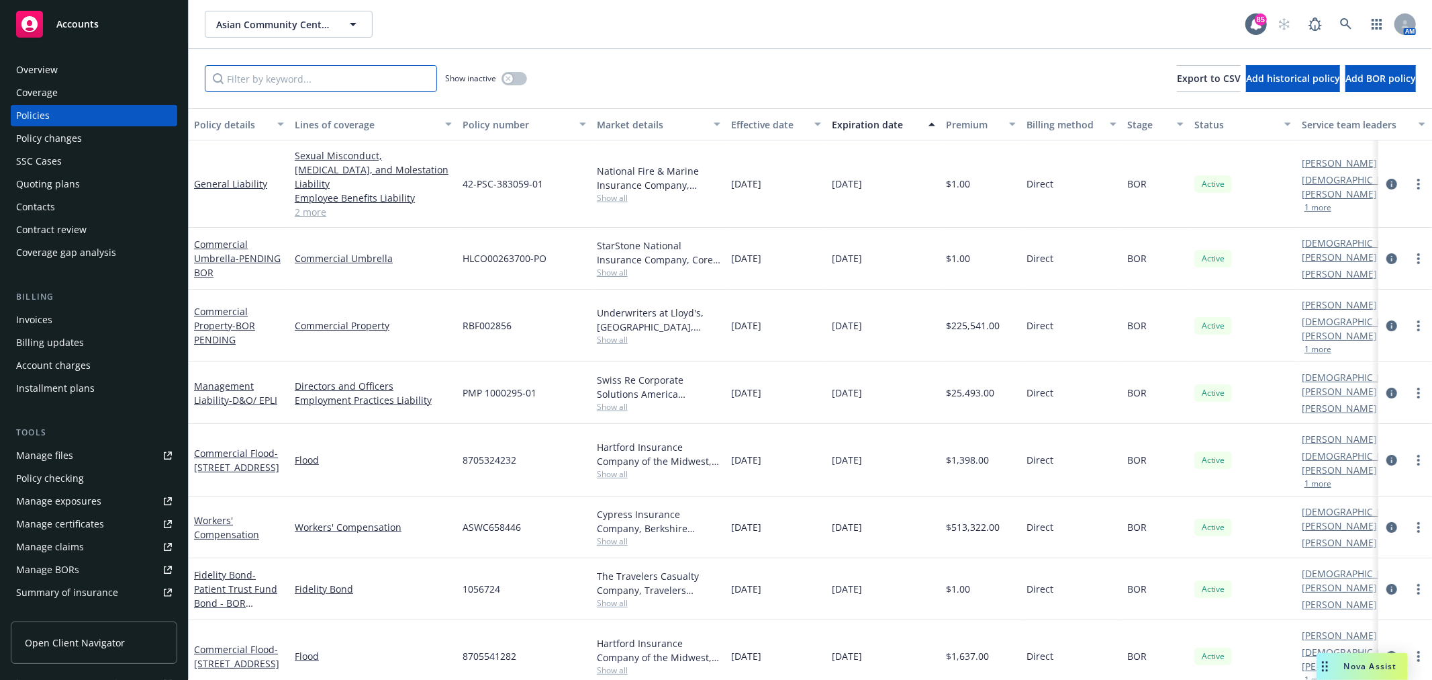 The width and height of the screenshot is (1432, 680). I want to click on a: Coverage gap analysis, so click(94, 253).